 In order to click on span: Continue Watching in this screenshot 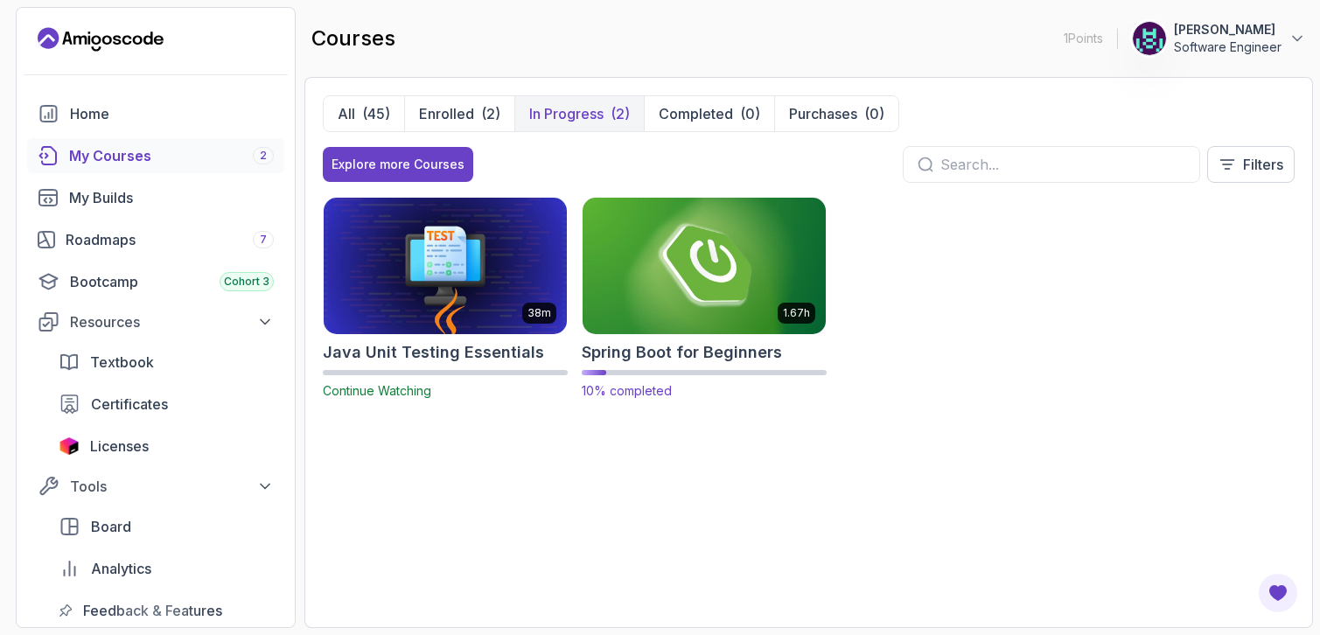, I will do `click(377, 390)`.